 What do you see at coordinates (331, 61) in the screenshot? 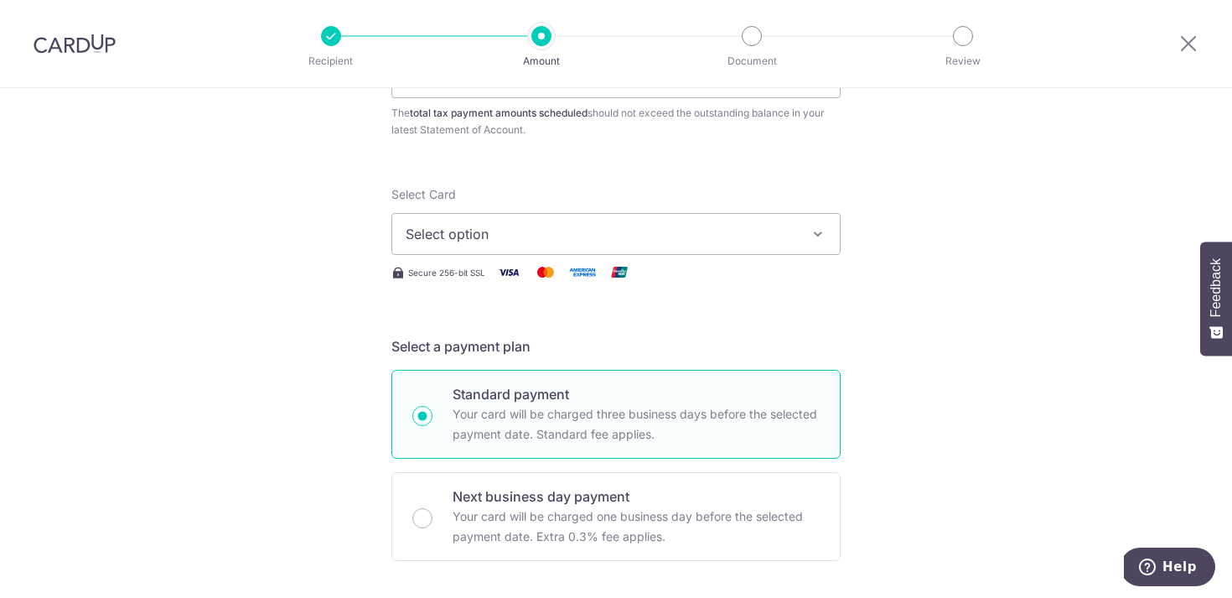
I see `p: Recipient` at bounding box center [331, 61].